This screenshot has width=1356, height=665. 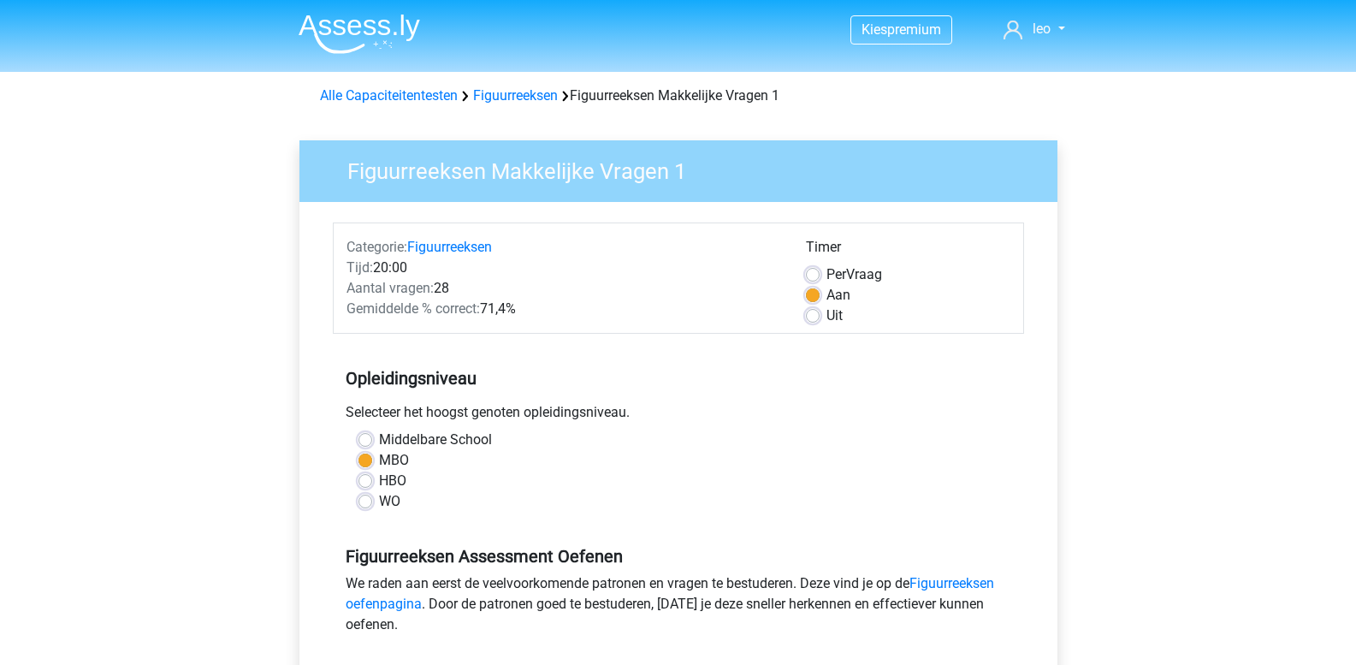 What do you see at coordinates (388, 95) in the screenshot?
I see `a: Alle Capaciteitentesten` at bounding box center [388, 95].